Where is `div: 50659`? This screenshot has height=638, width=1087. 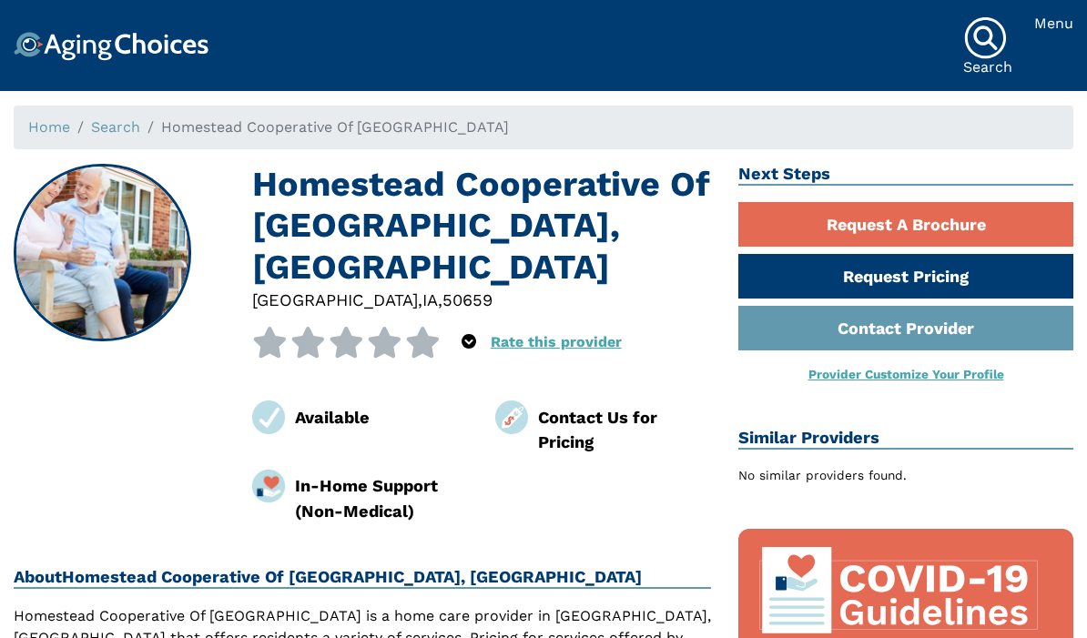 div: 50659 is located at coordinates (467, 300).